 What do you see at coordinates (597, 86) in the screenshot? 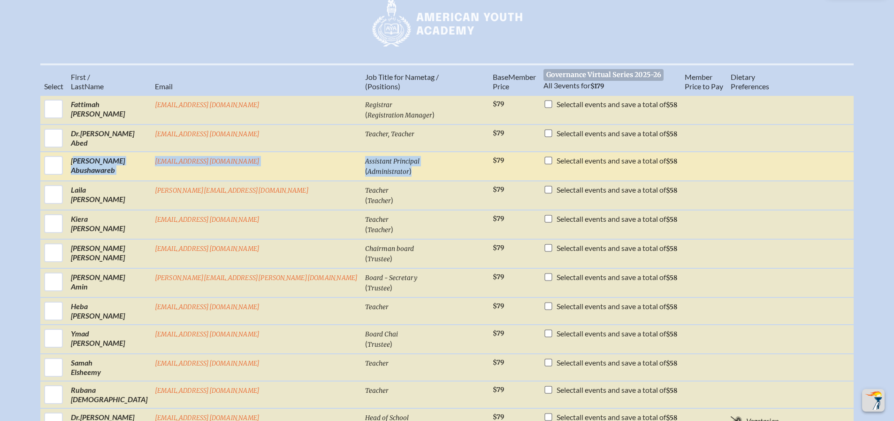
I see `span: $179` at bounding box center [597, 86].